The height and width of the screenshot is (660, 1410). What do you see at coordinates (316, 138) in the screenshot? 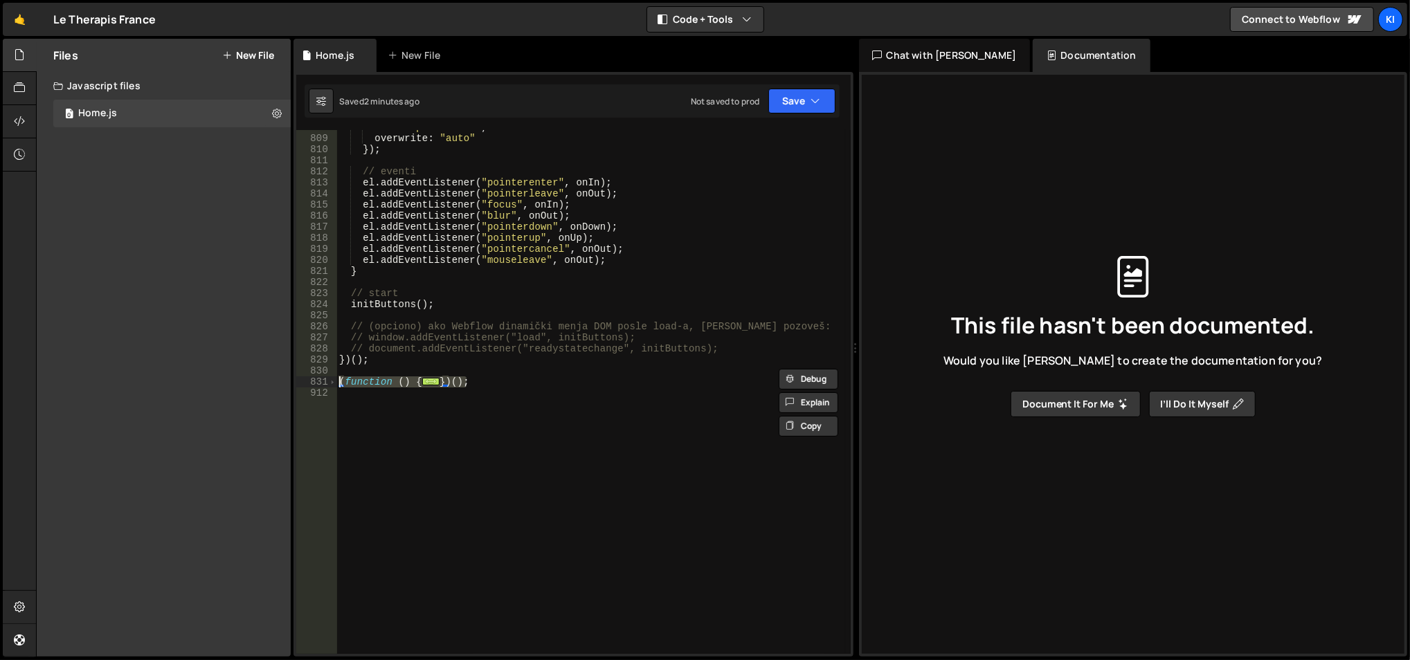
I see `div: 809` at bounding box center [316, 138].